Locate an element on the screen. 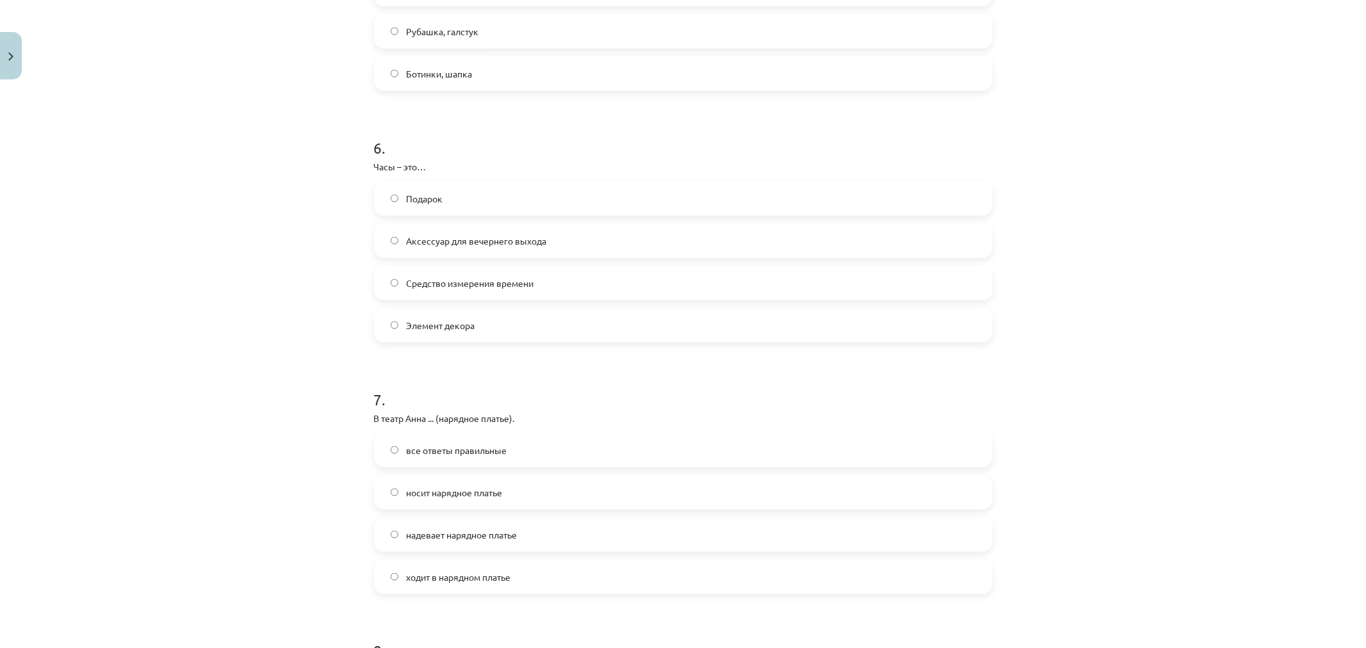  span: надевает нарядное платье is located at coordinates (461, 535).